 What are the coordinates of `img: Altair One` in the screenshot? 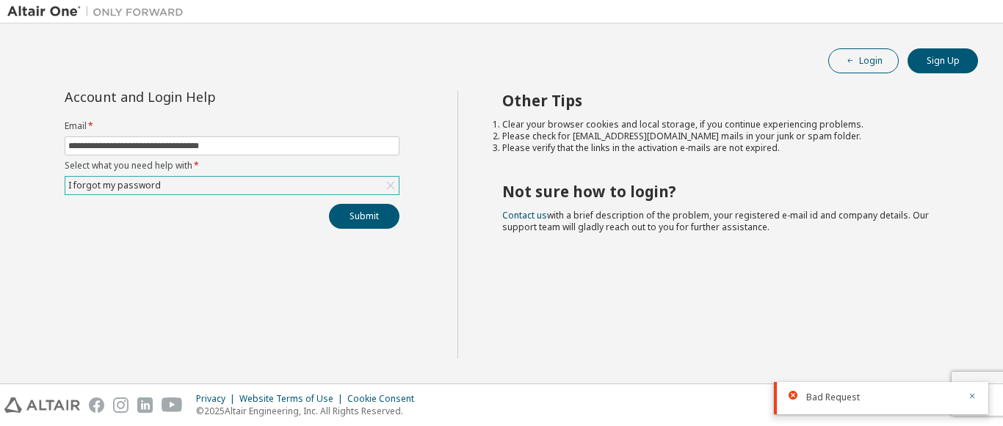 It's located at (99, 12).